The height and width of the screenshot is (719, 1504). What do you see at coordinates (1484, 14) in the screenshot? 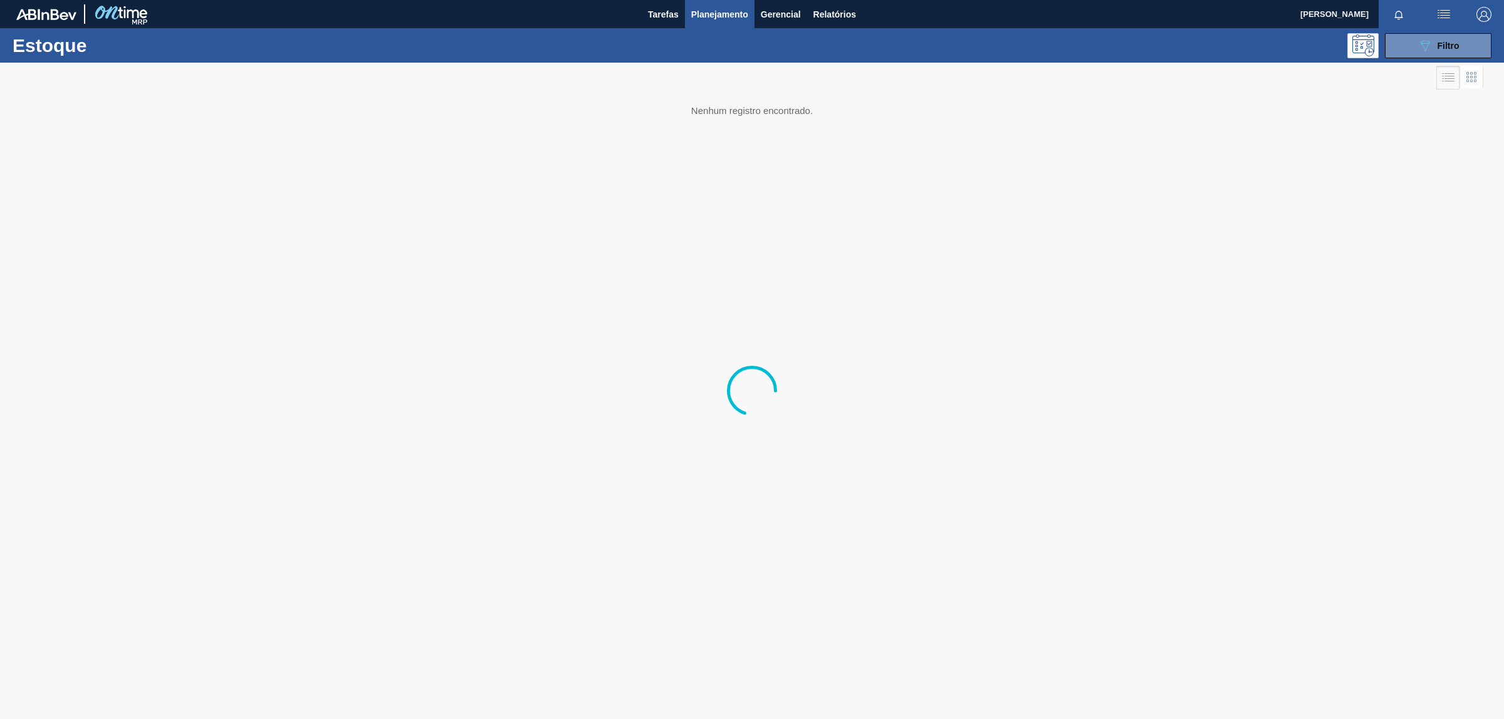
I see `img: Logout` at bounding box center [1484, 14].